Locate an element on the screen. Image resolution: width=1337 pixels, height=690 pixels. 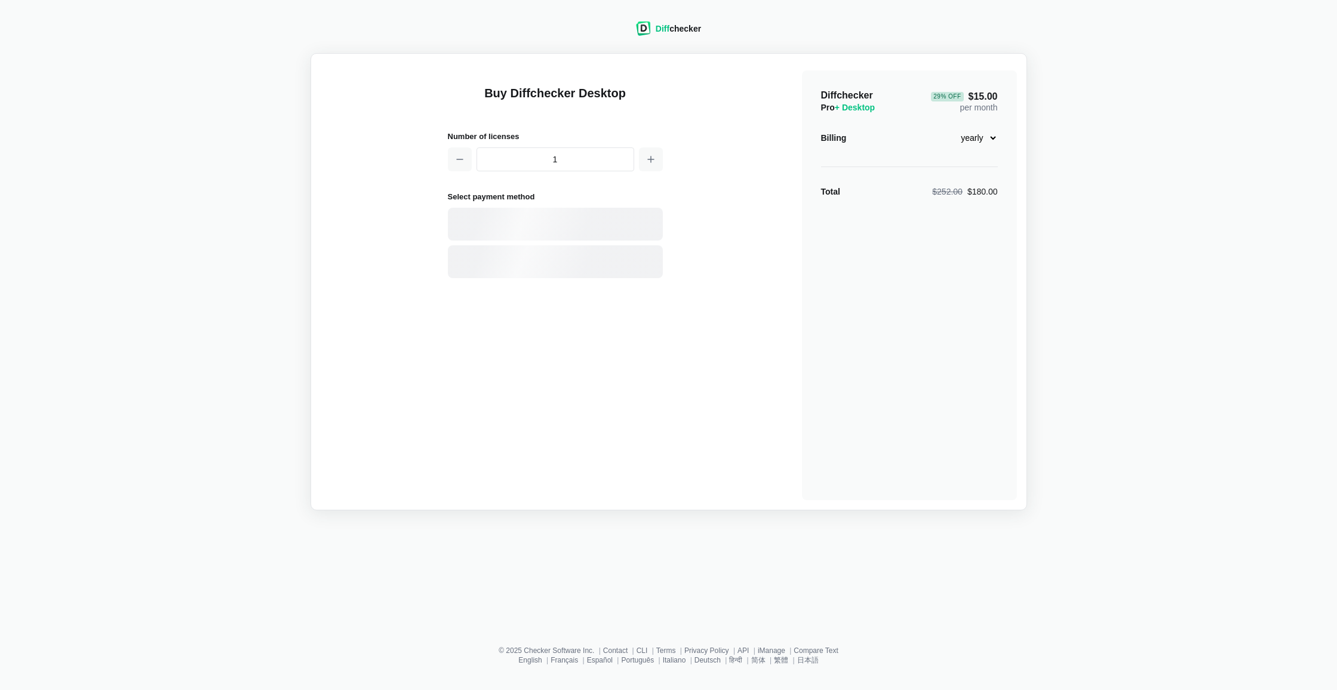
input: 1 is located at coordinates (556, 159).